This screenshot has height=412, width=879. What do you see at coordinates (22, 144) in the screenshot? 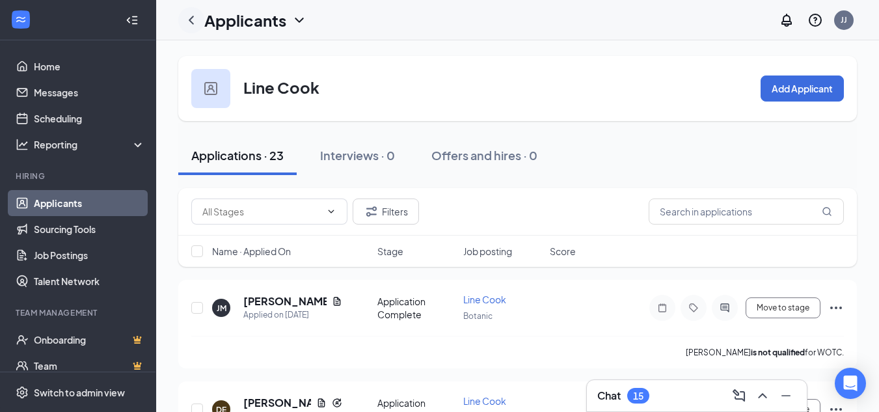
I see `svg: Analysis` at bounding box center [22, 144].